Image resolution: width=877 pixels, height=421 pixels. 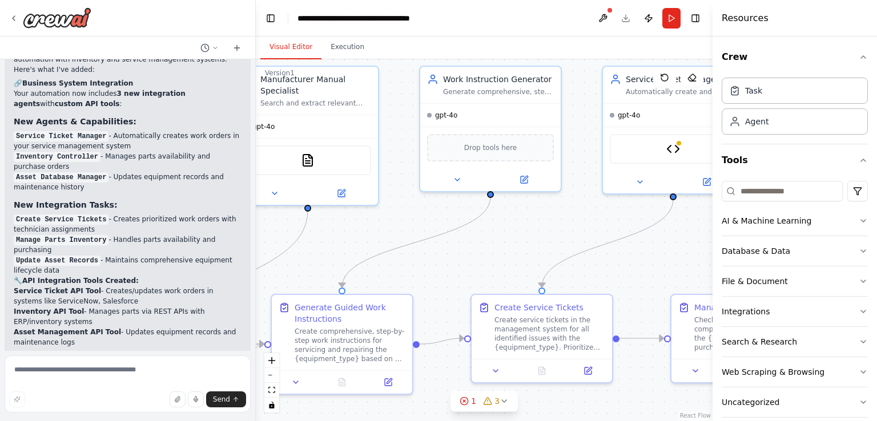 What do you see at coordinates (539, 308) in the screenshot?
I see `div: Create Service Tickets` at bounding box center [539, 308].